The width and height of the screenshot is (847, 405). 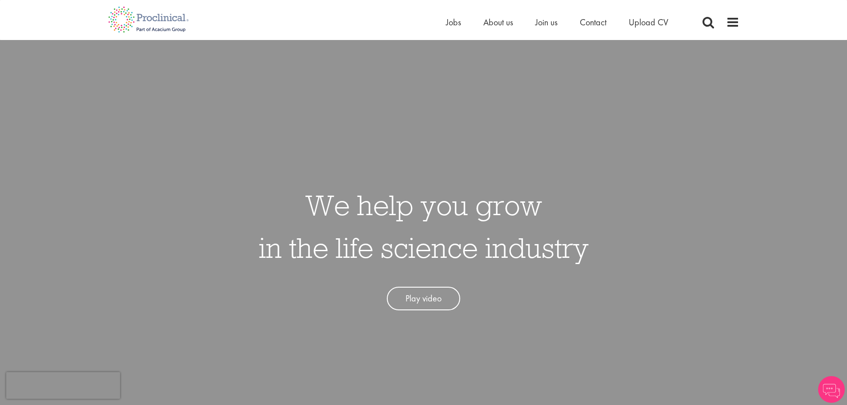 What do you see at coordinates (593, 22) in the screenshot?
I see `a: Contact` at bounding box center [593, 22].